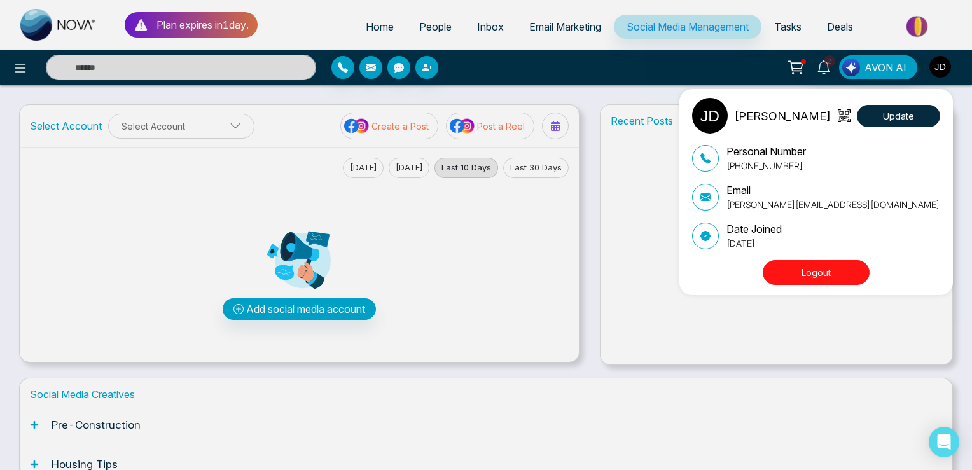 The image size is (972, 470). Describe the element at coordinates (817, 272) in the screenshot. I see `button: Logout` at that location.